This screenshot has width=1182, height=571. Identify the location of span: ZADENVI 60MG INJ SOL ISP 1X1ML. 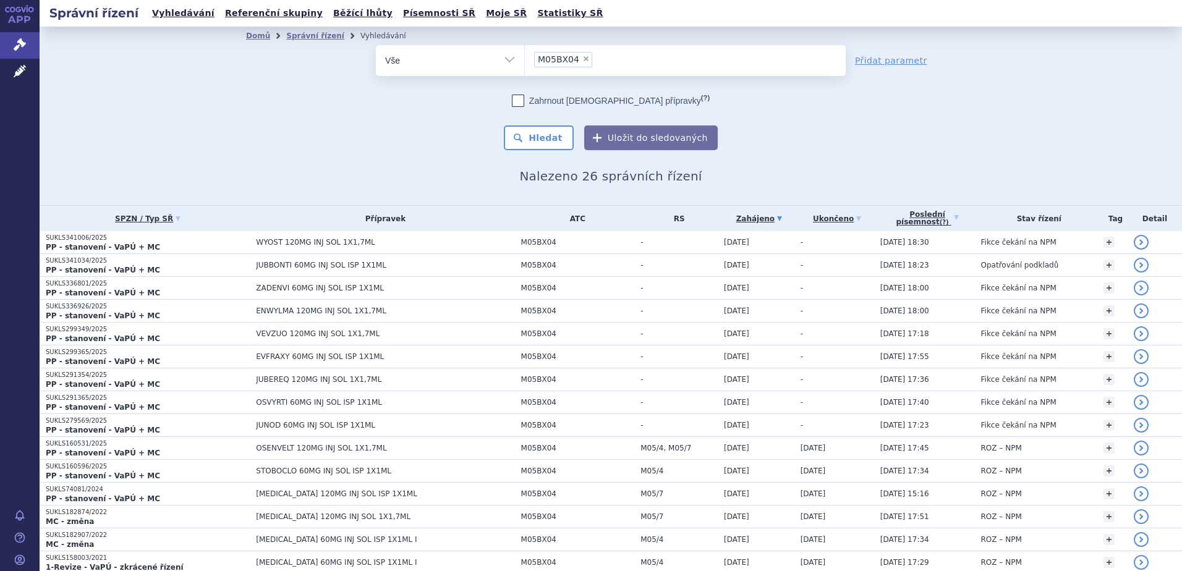
(385, 288).